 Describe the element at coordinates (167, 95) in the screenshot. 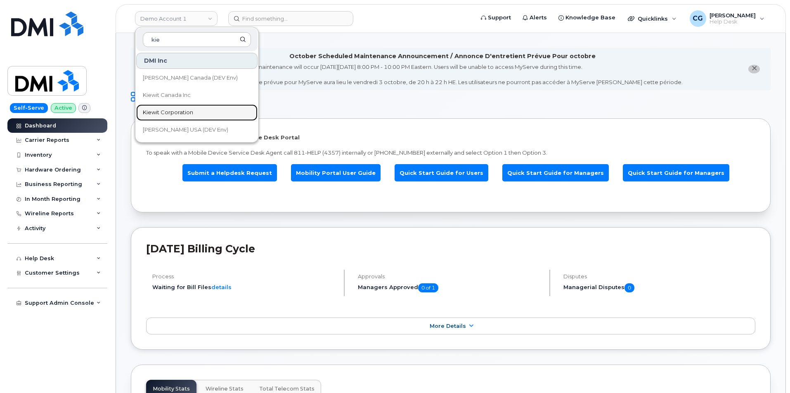

I see `span: Kiewit Canada Inc` at that location.